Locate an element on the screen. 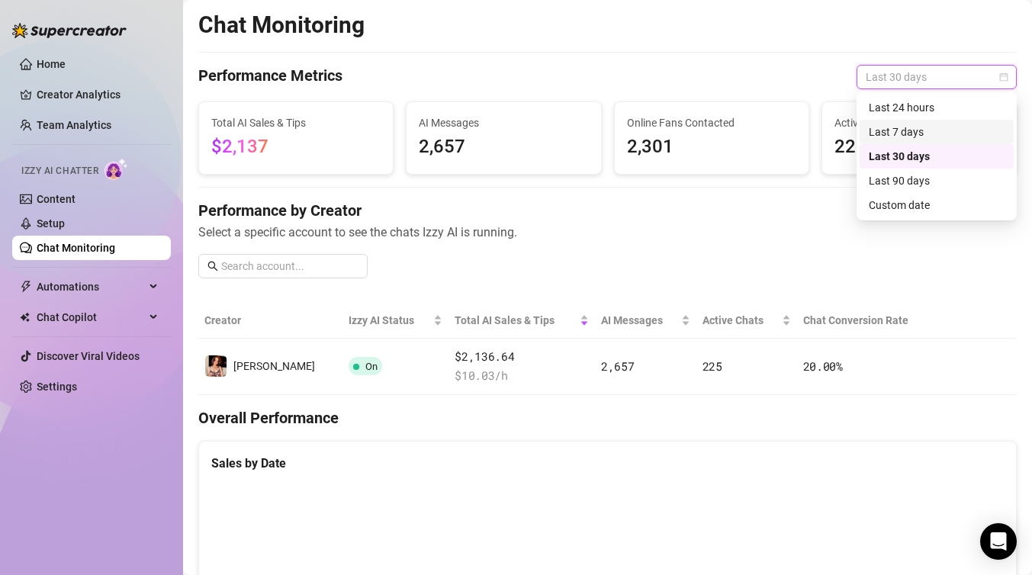 The image size is (1032, 575). div: Open Intercom Messenger is located at coordinates (999, 542).